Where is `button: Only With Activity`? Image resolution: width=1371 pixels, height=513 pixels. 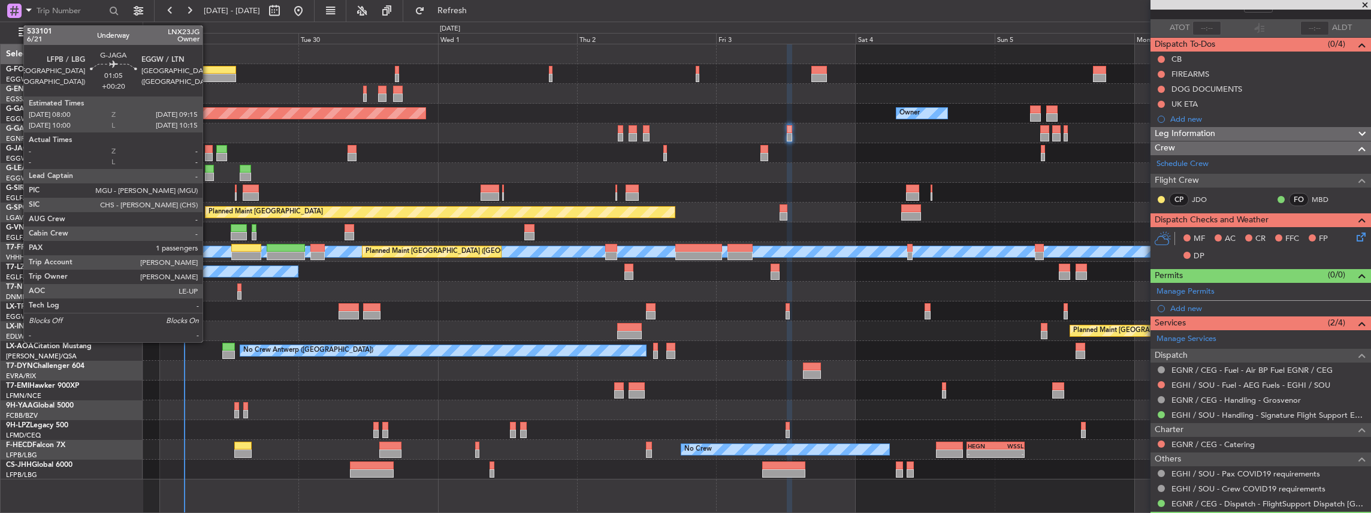 button: Only With Activity is located at coordinates (71, 33).